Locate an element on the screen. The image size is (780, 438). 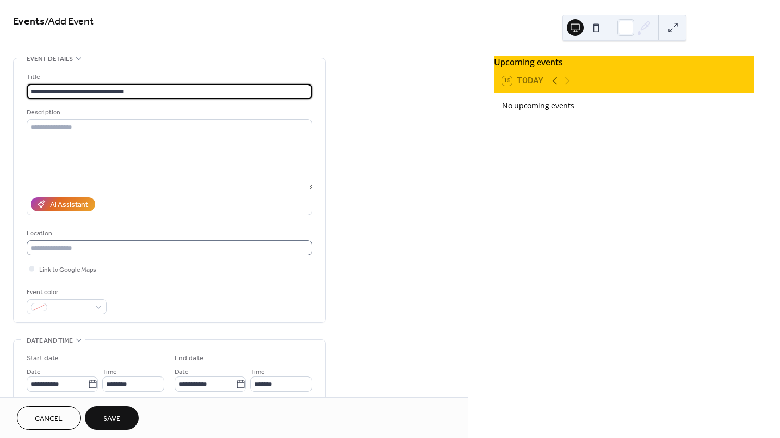
button: Cancel is located at coordinates (48, 417).